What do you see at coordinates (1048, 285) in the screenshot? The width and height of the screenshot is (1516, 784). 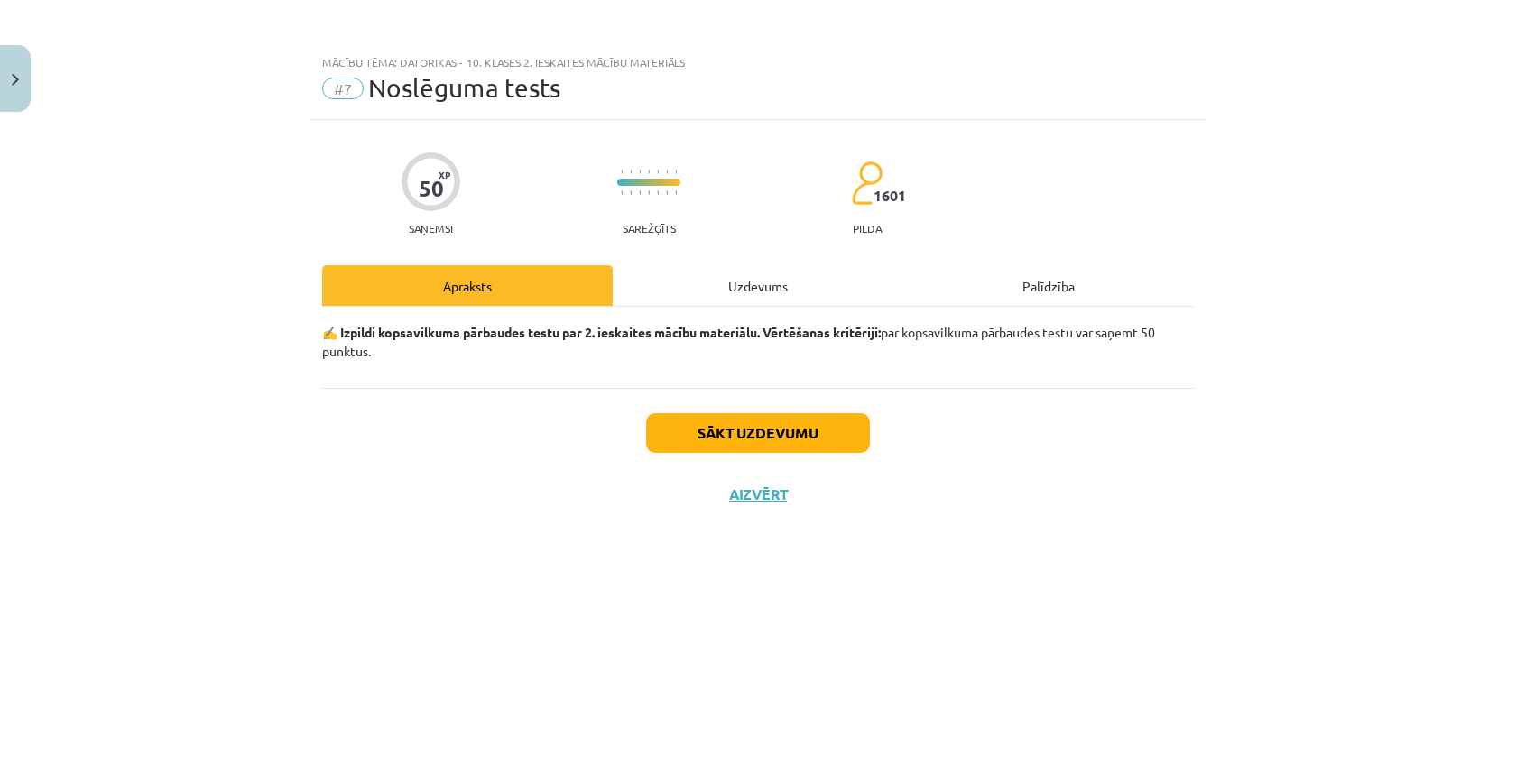 I see `div: Palīdzība` at bounding box center [1048, 285].